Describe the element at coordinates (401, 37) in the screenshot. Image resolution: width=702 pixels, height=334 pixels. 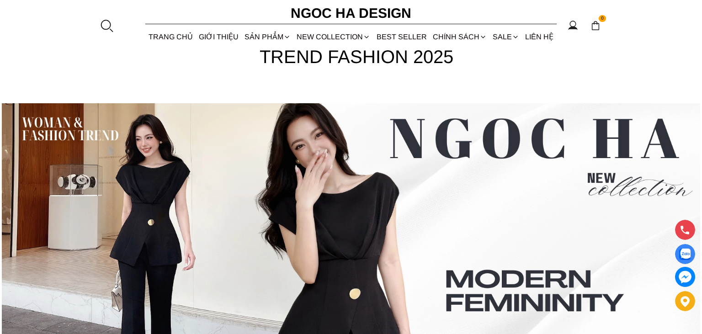
I see `a: BEST SELLER` at that location.